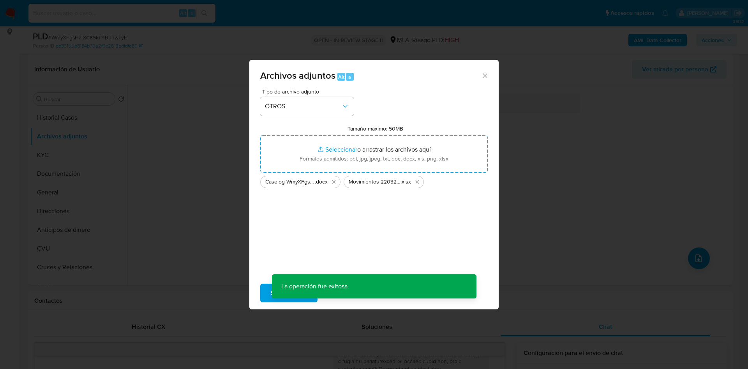 This screenshot has height=369, width=748. What do you see at coordinates (309, 92) in the screenshot?
I see `span: Tipo de archivo adjunto` at bounding box center [309, 92].